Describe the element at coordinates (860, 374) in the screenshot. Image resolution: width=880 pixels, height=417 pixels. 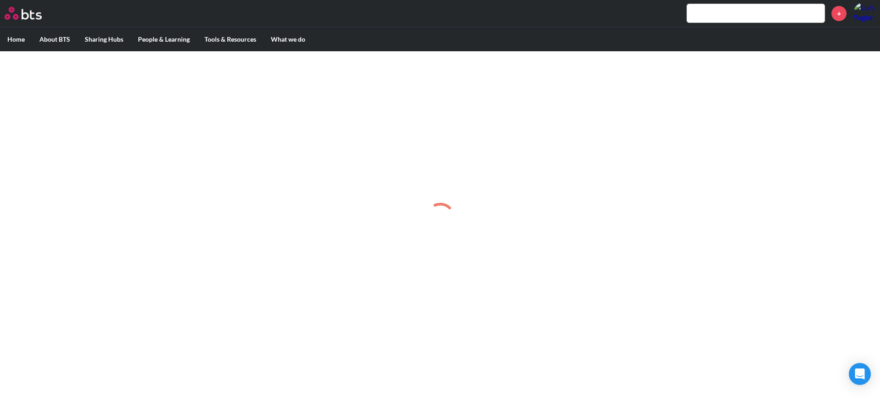
I see `div: Open Intercom Messenger` at that location.